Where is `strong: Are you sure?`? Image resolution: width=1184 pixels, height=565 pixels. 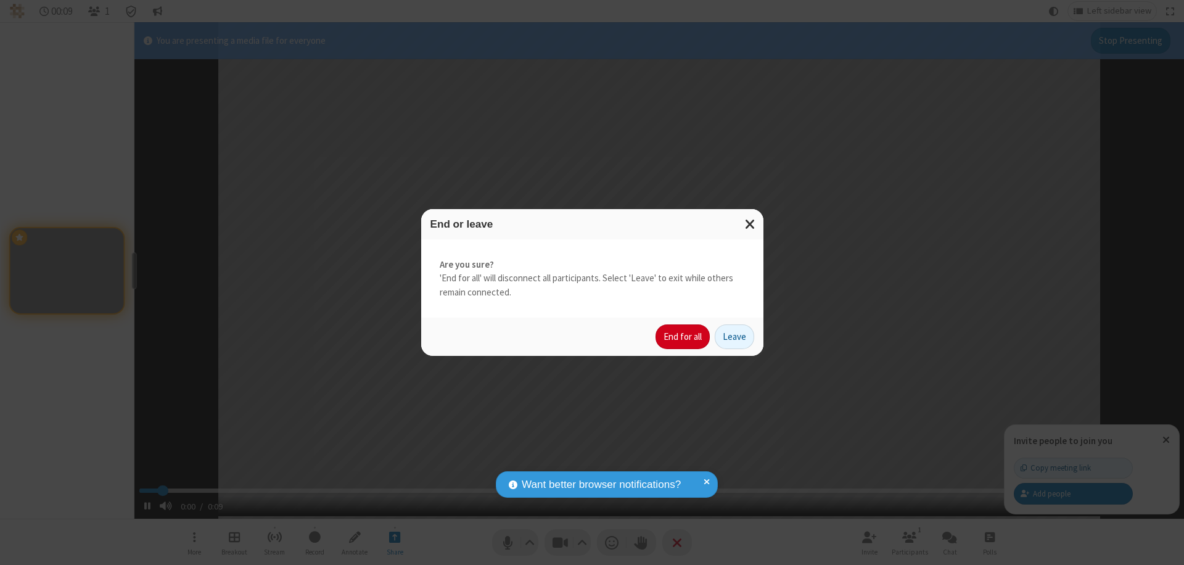 strong: Are you sure? is located at coordinates (592, 265).